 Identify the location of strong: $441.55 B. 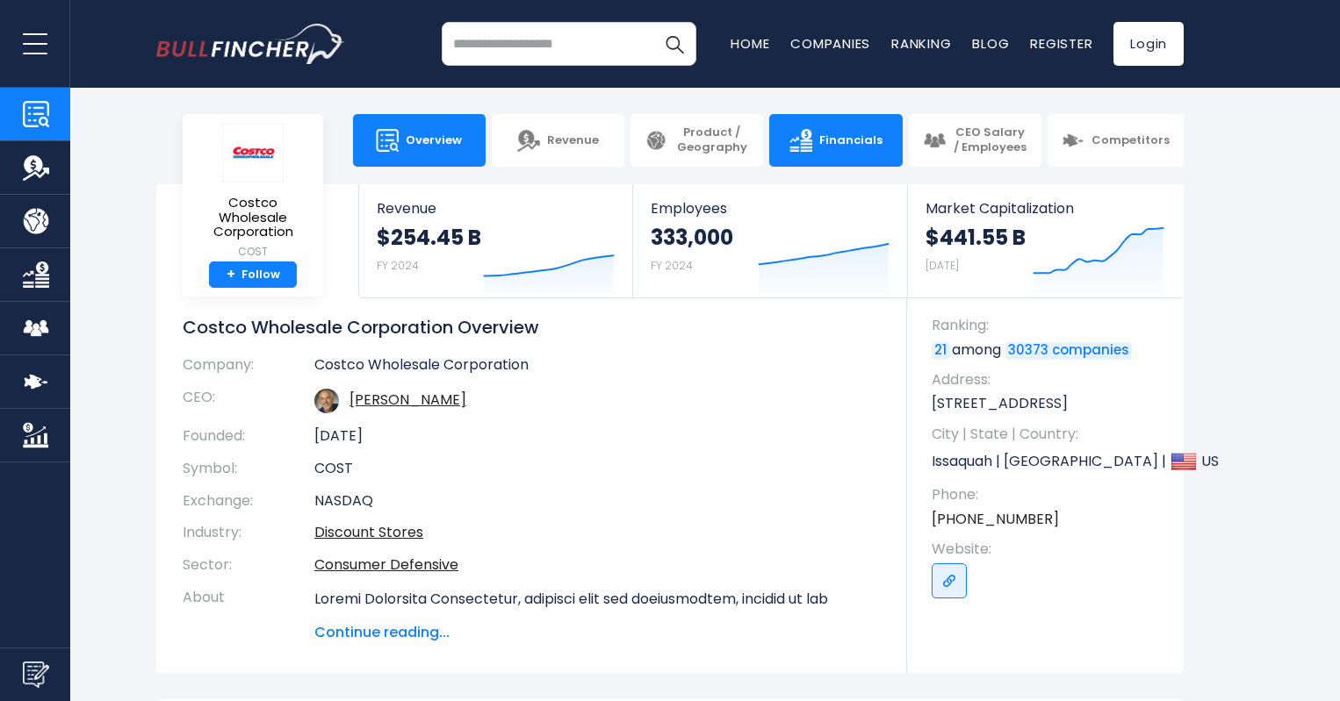
(975, 237).